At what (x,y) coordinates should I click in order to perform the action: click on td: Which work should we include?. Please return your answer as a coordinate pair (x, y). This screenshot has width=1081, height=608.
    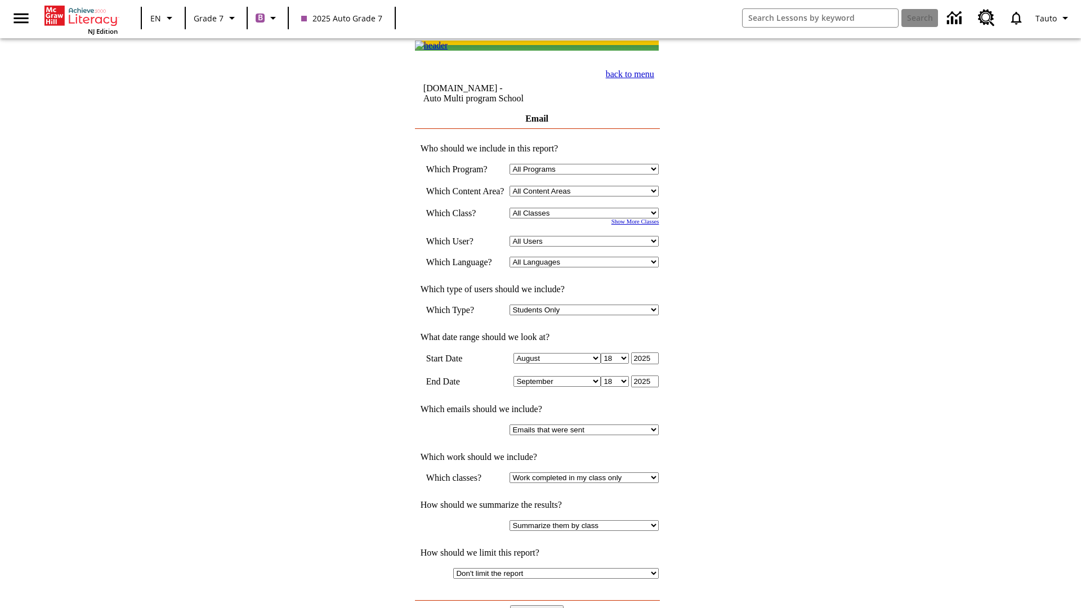
    Looking at the image, I should click on (537, 457).